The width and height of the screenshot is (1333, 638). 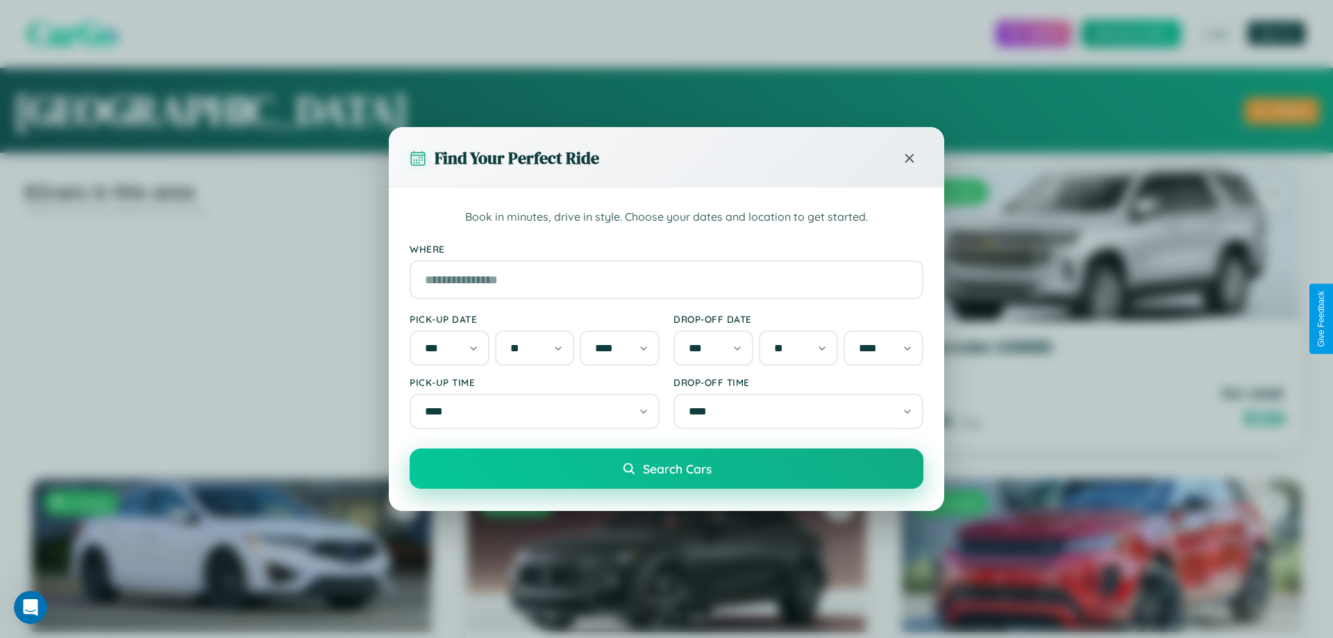 I want to click on label: Drop-off Time, so click(x=799, y=382).